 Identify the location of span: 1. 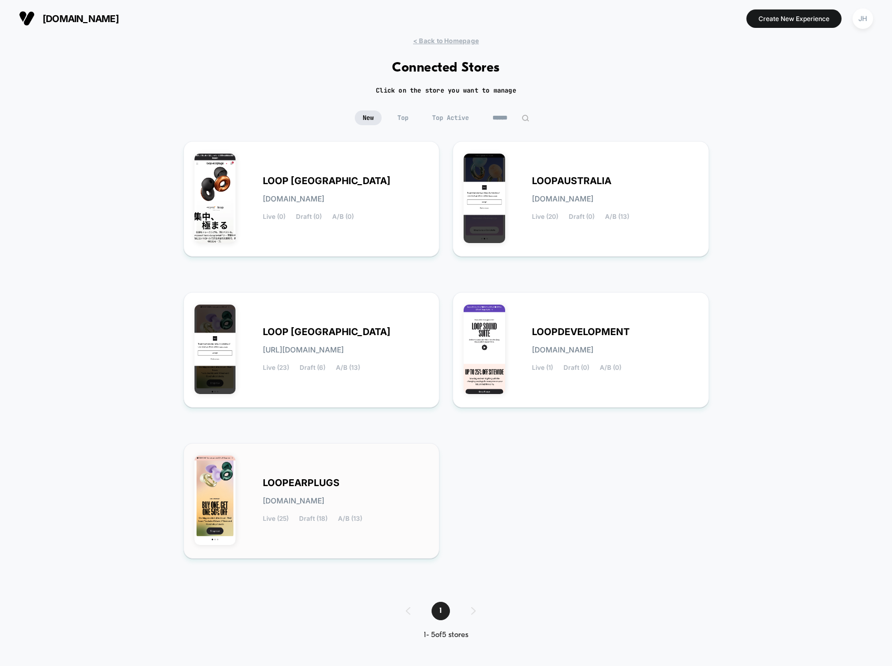
(441, 610).